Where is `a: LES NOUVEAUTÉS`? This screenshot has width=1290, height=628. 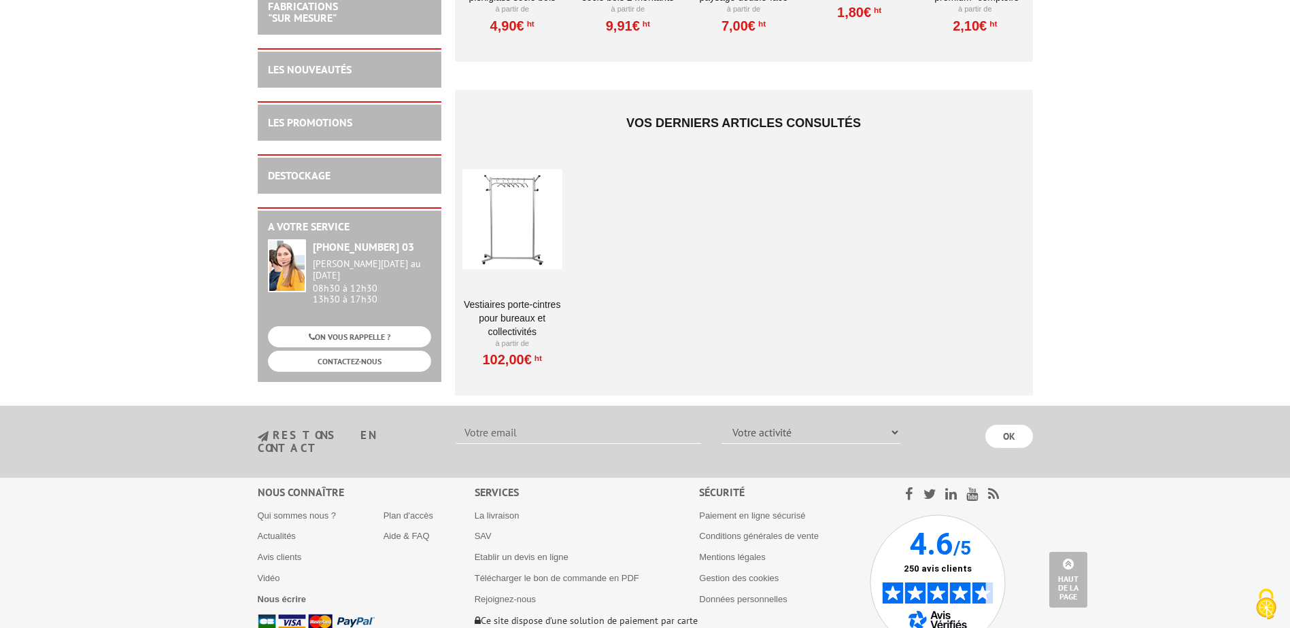
a: LES NOUVEAUTÉS is located at coordinates (309, 69).